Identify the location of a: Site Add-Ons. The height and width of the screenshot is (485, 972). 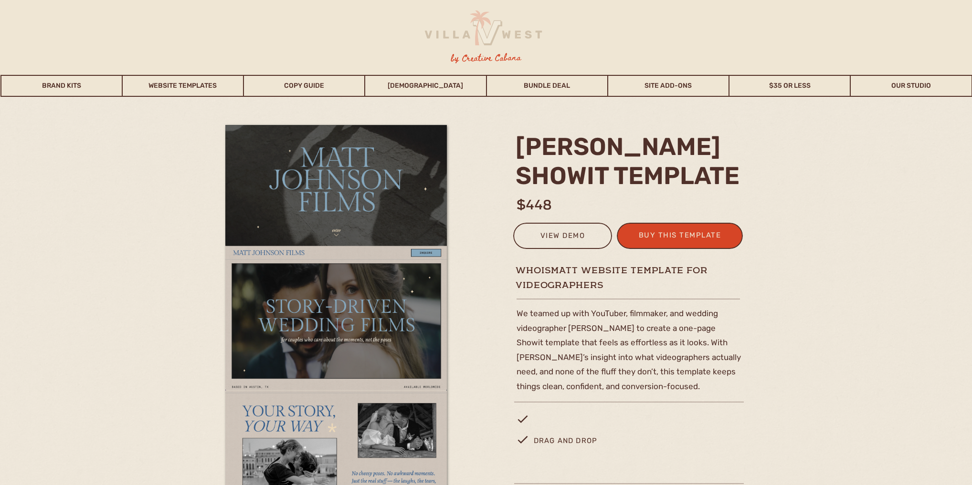
(668, 86).